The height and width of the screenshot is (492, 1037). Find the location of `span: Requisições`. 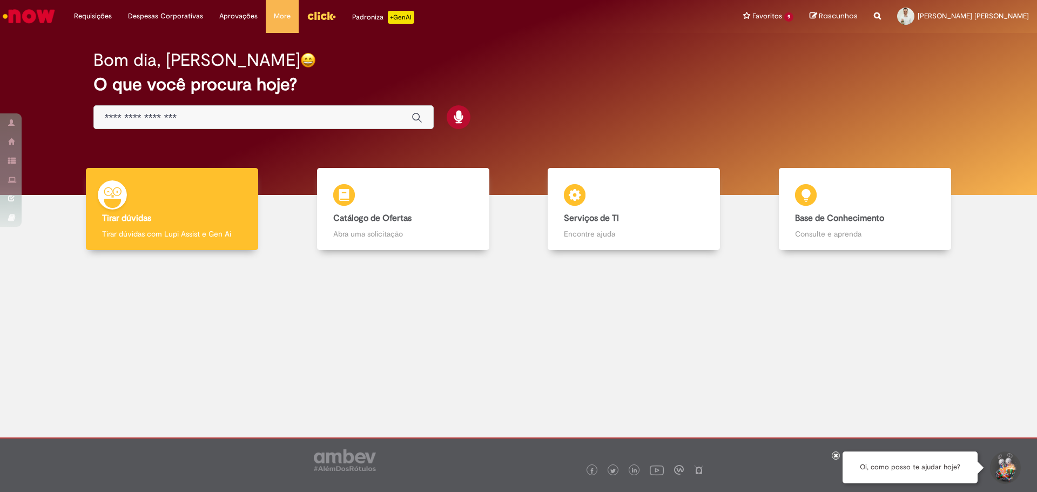

span: Requisições is located at coordinates (93, 16).